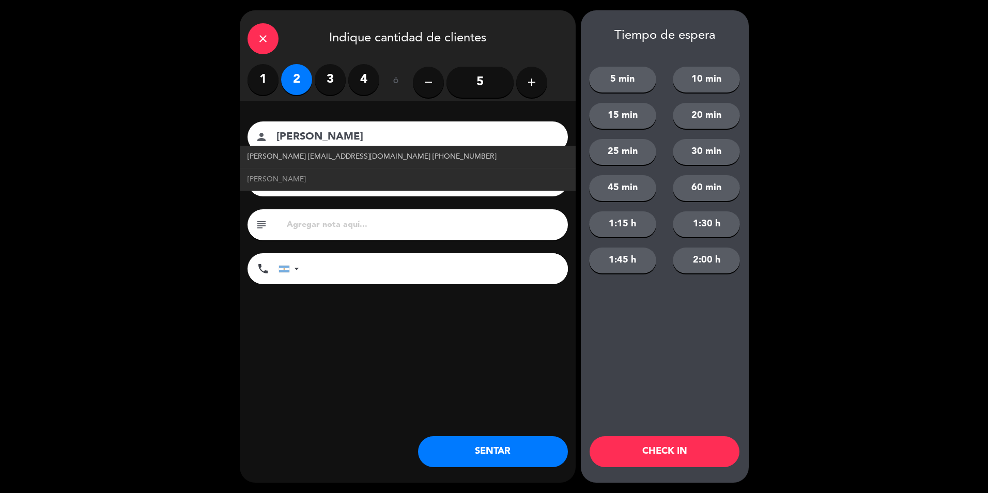  I want to click on button: 5 min, so click(623, 80).